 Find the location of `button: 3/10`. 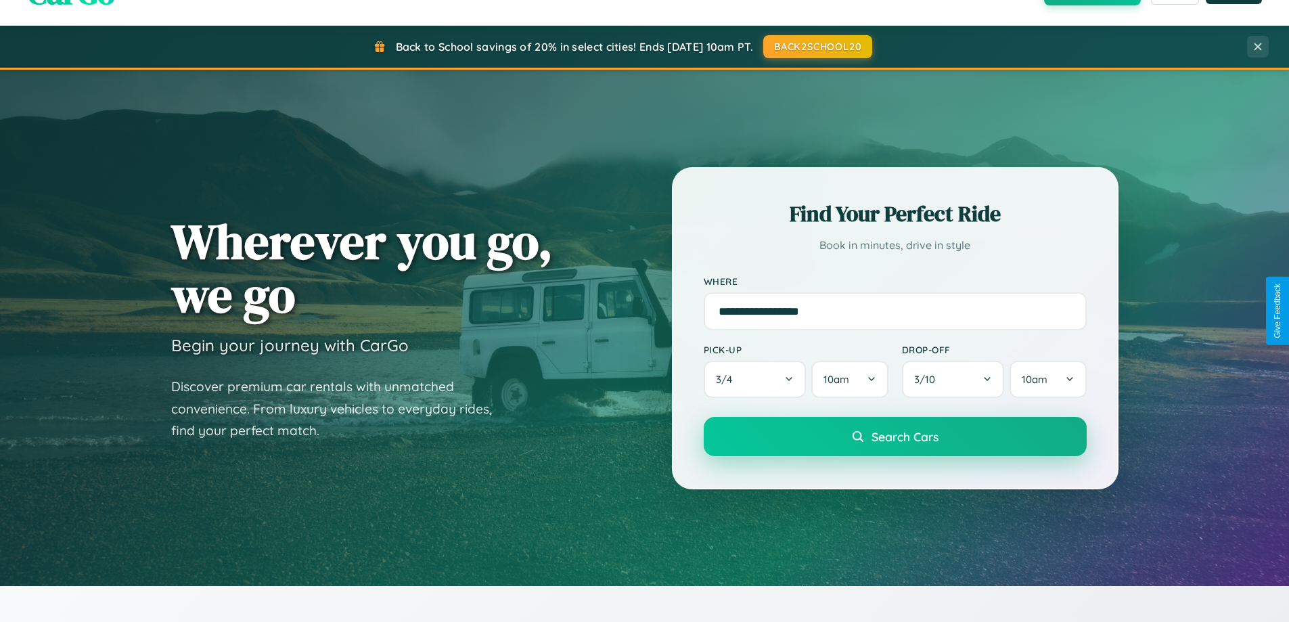

button: 3/10 is located at coordinates (953, 379).